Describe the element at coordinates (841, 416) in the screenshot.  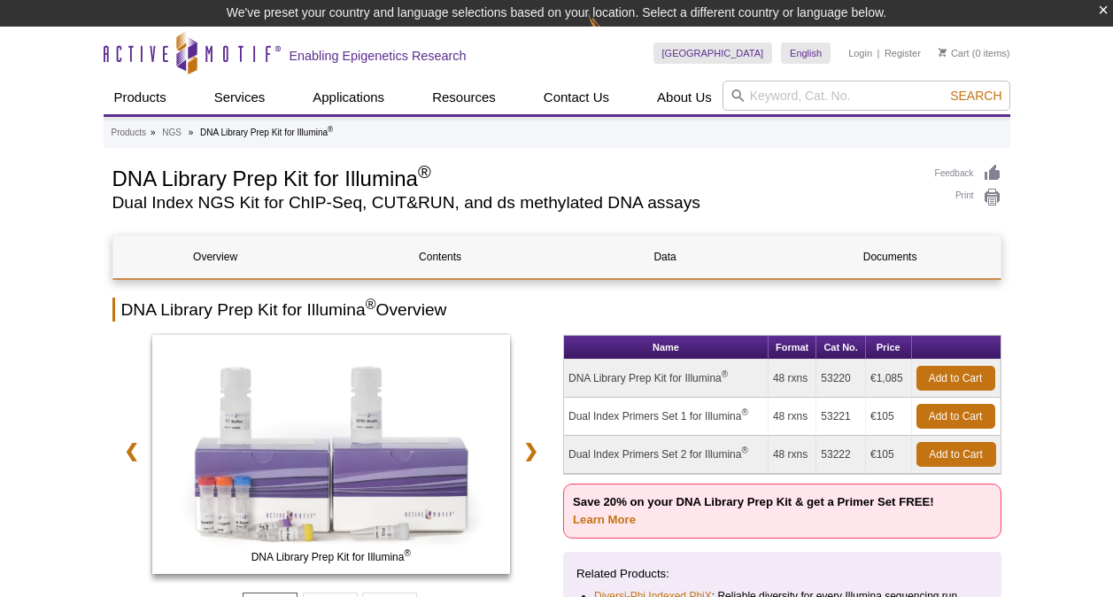
I see `td: 53221` at that location.